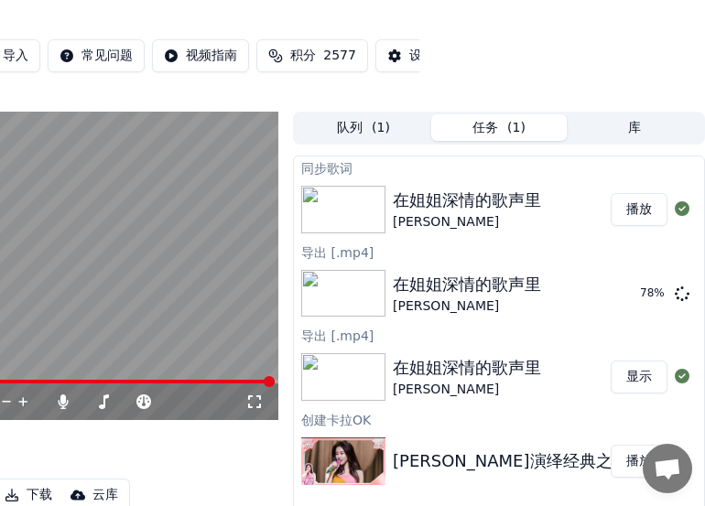 This screenshot has height=506, width=705. What do you see at coordinates (422, 56) in the screenshot?
I see `div: 设置` at bounding box center [422, 56].